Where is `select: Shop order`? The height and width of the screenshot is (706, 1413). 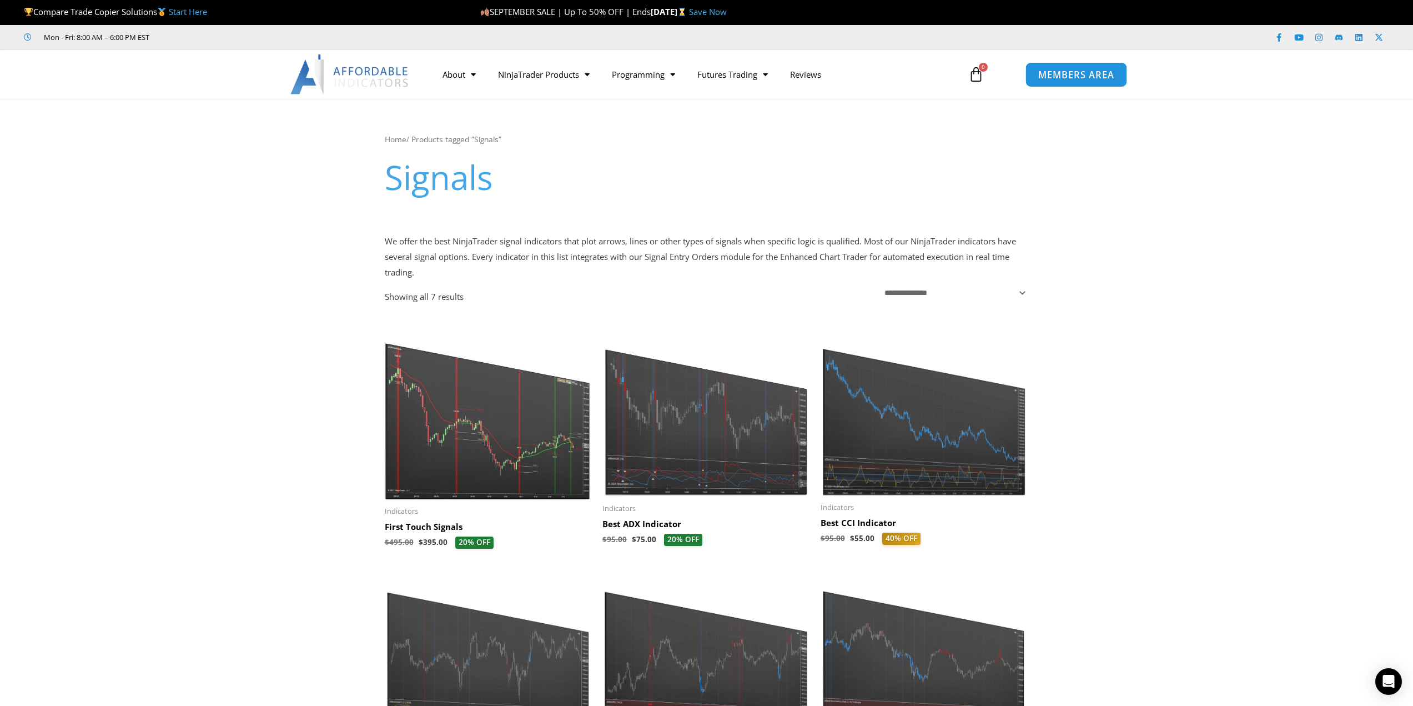
select: Shop order is located at coordinates (953, 293).